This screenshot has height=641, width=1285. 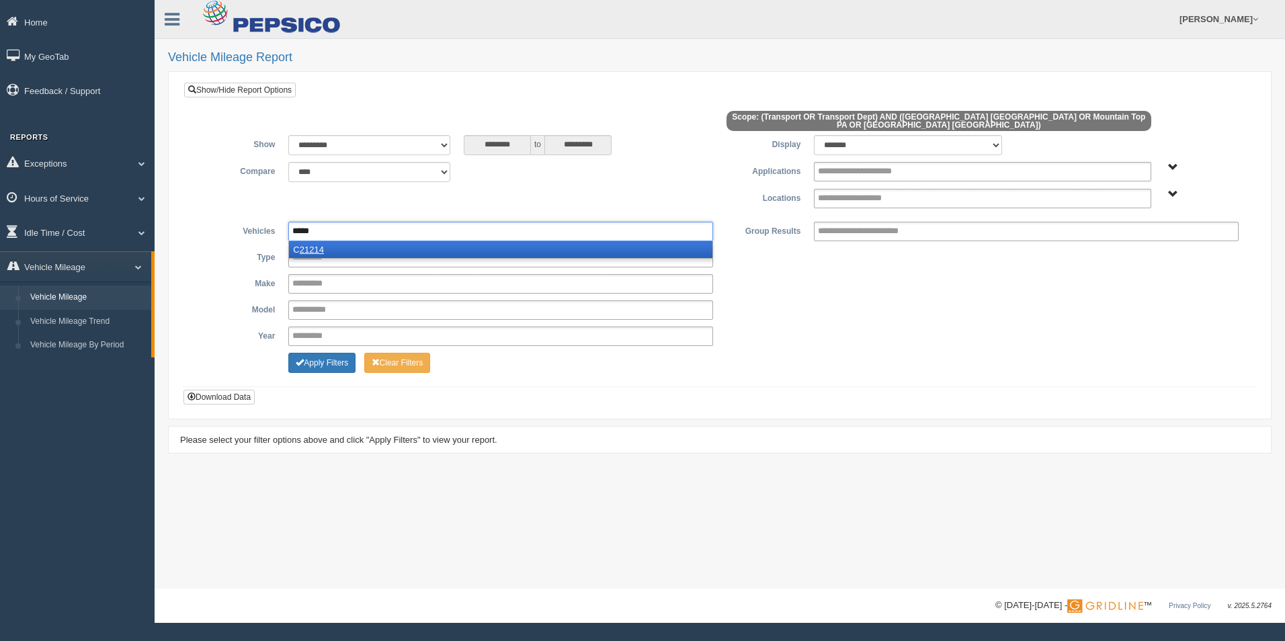 I want to click on button: Download Data, so click(x=219, y=397).